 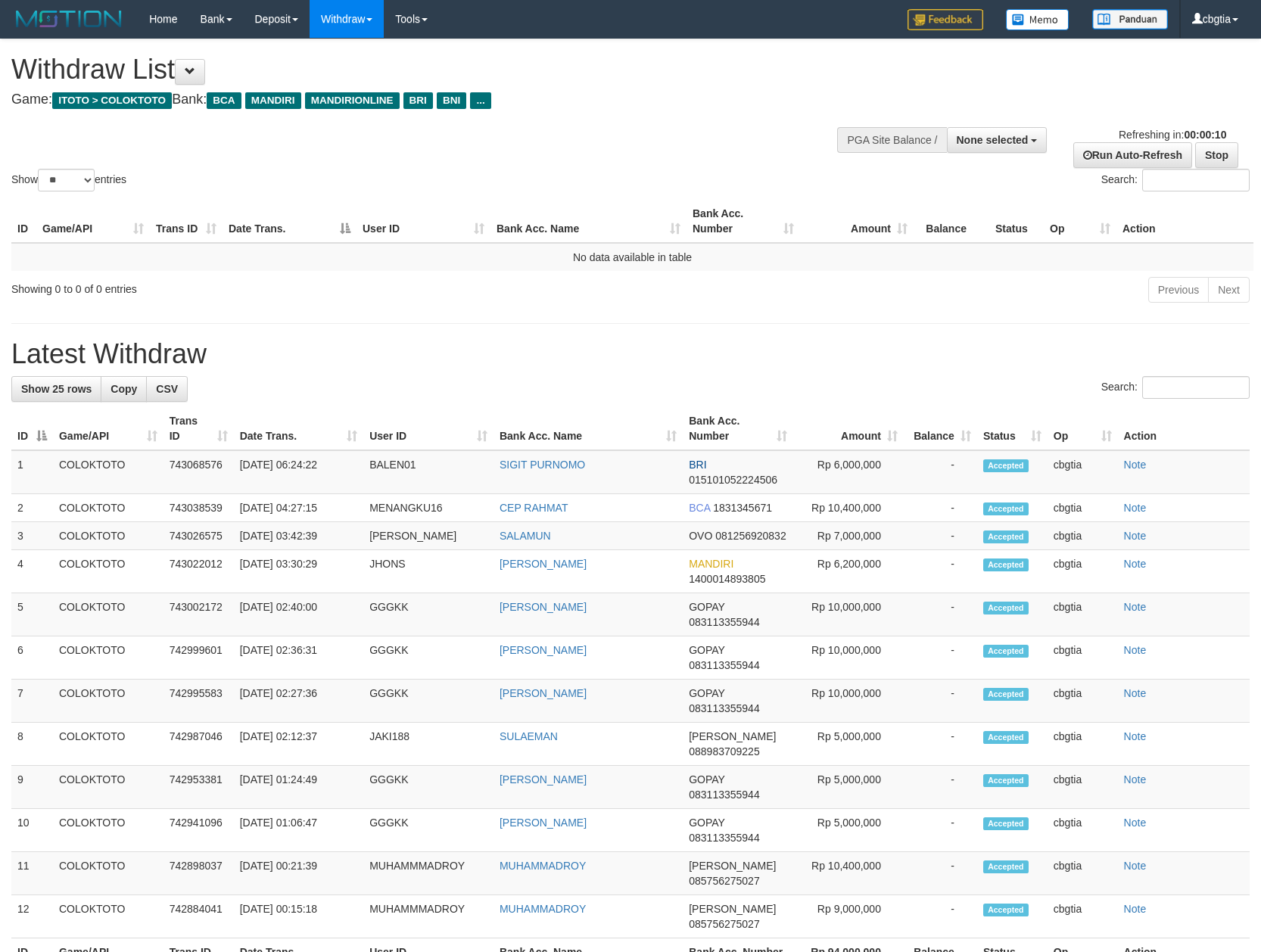 What do you see at coordinates (533, 508) in the screenshot?
I see `a: CEP RAHMAT` at bounding box center [533, 508].